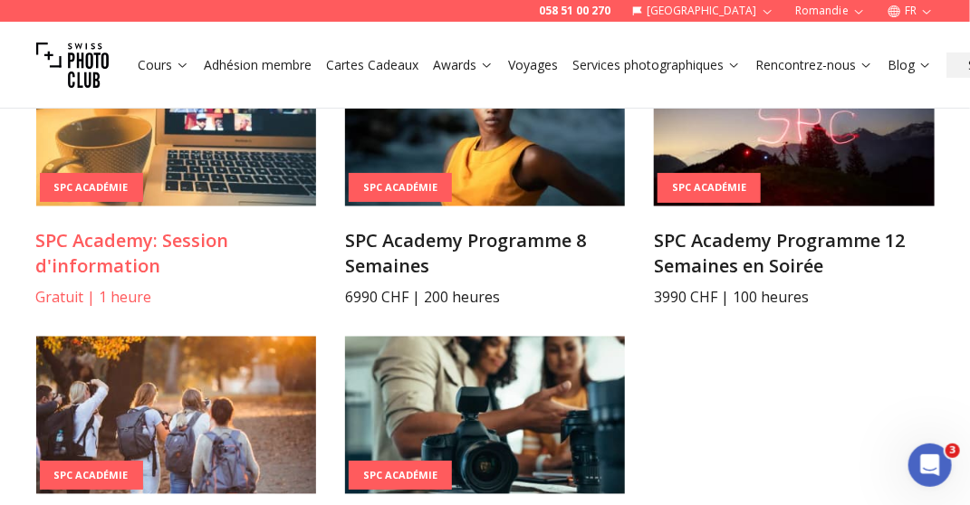 This screenshot has height=505, width=970. Describe the element at coordinates (793, 253) in the screenshot. I see `h3: SPC Academy Programme 12 Semaines en Soirée` at that location.